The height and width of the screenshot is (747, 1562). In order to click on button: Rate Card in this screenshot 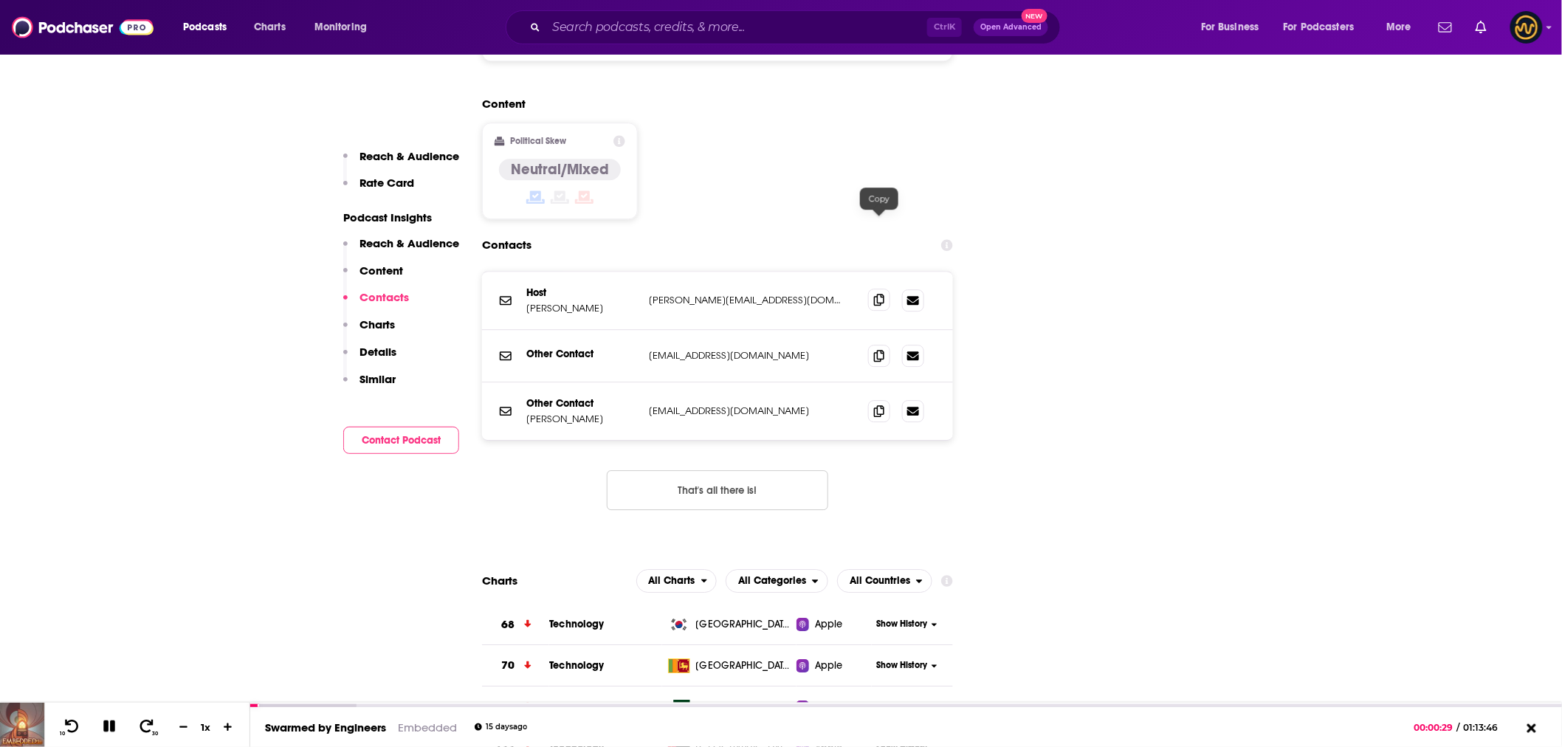, I will do `click(379, 189)`.